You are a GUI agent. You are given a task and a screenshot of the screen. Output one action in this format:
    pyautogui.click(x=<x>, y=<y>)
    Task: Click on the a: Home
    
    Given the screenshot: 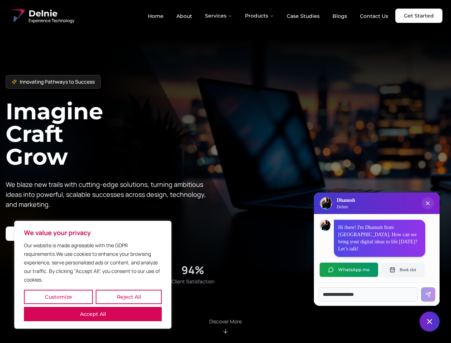 What is the action you would take?
    pyautogui.click(x=156, y=16)
    